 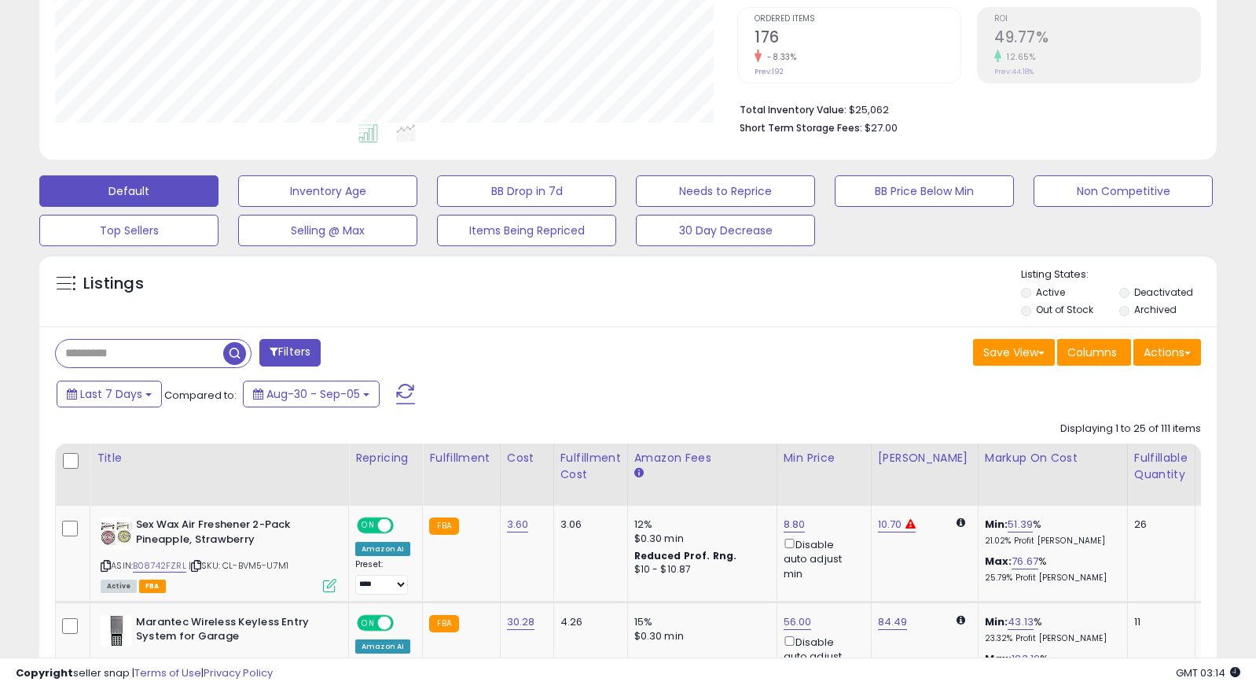 What do you see at coordinates (1130, 428) in the screenshot?
I see `div: Displaying 1 to 25 of 111 items` at bounding box center [1130, 428].